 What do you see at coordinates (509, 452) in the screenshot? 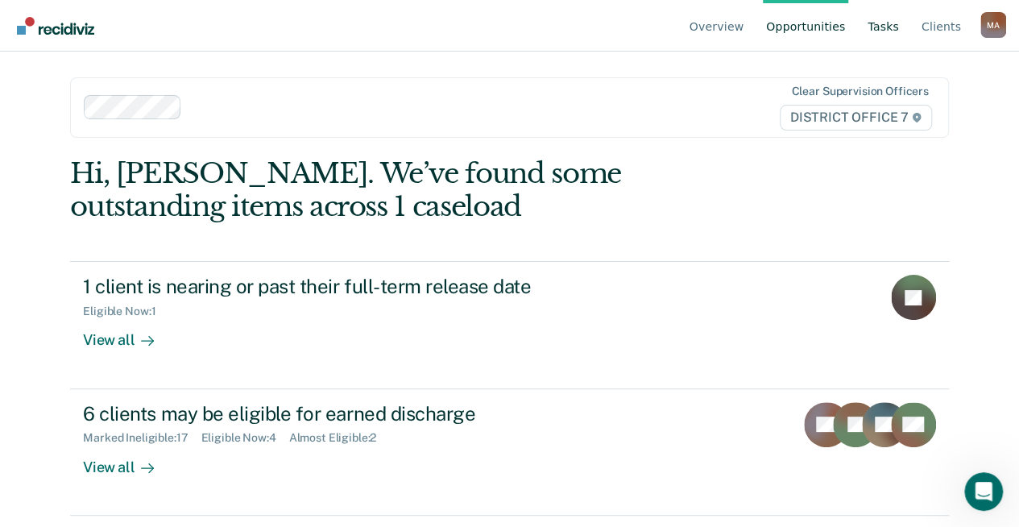
I see `a: 6 clients may be eligible for earned dischargeMarked Ineligible:17Eligible Now:4Almost Eligible:2...` at bounding box center [509, 452].